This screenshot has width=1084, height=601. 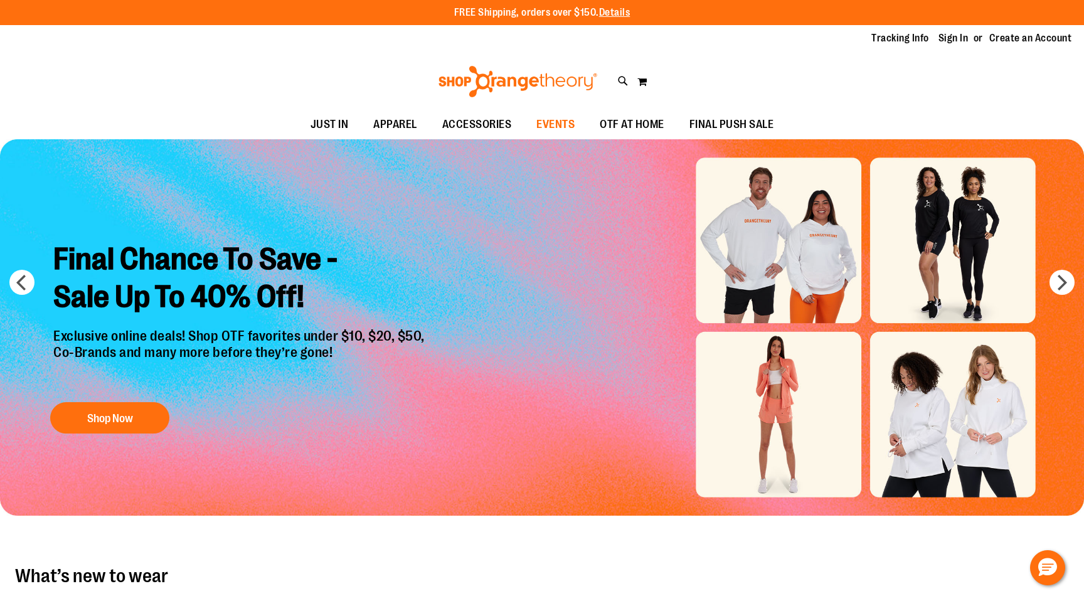 What do you see at coordinates (1048, 568) in the screenshot?
I see `button: Hello, have a question? Let’s chat.` at bounding box center [1048, 568].